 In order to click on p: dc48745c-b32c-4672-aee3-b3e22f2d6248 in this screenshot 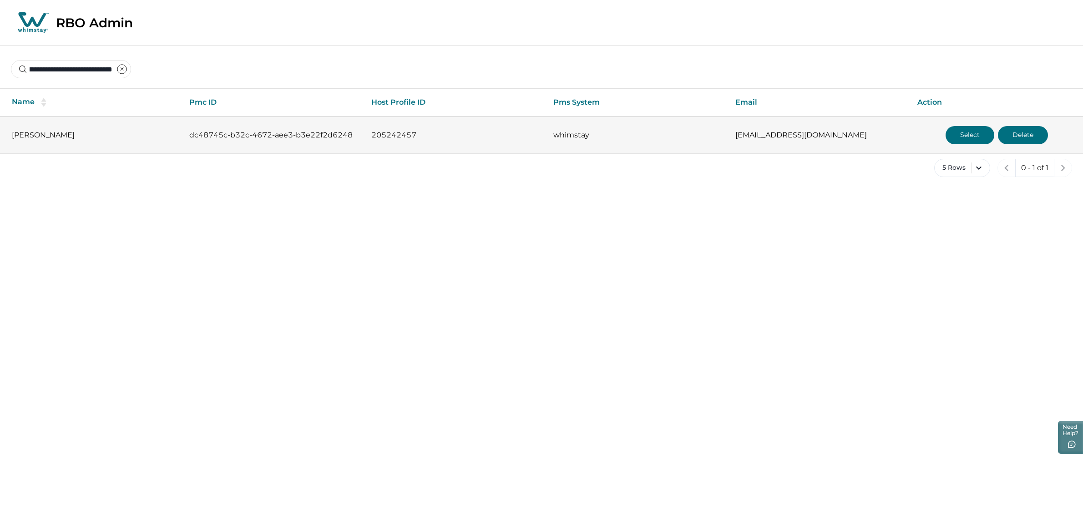, I will do `click(273, 135)`.